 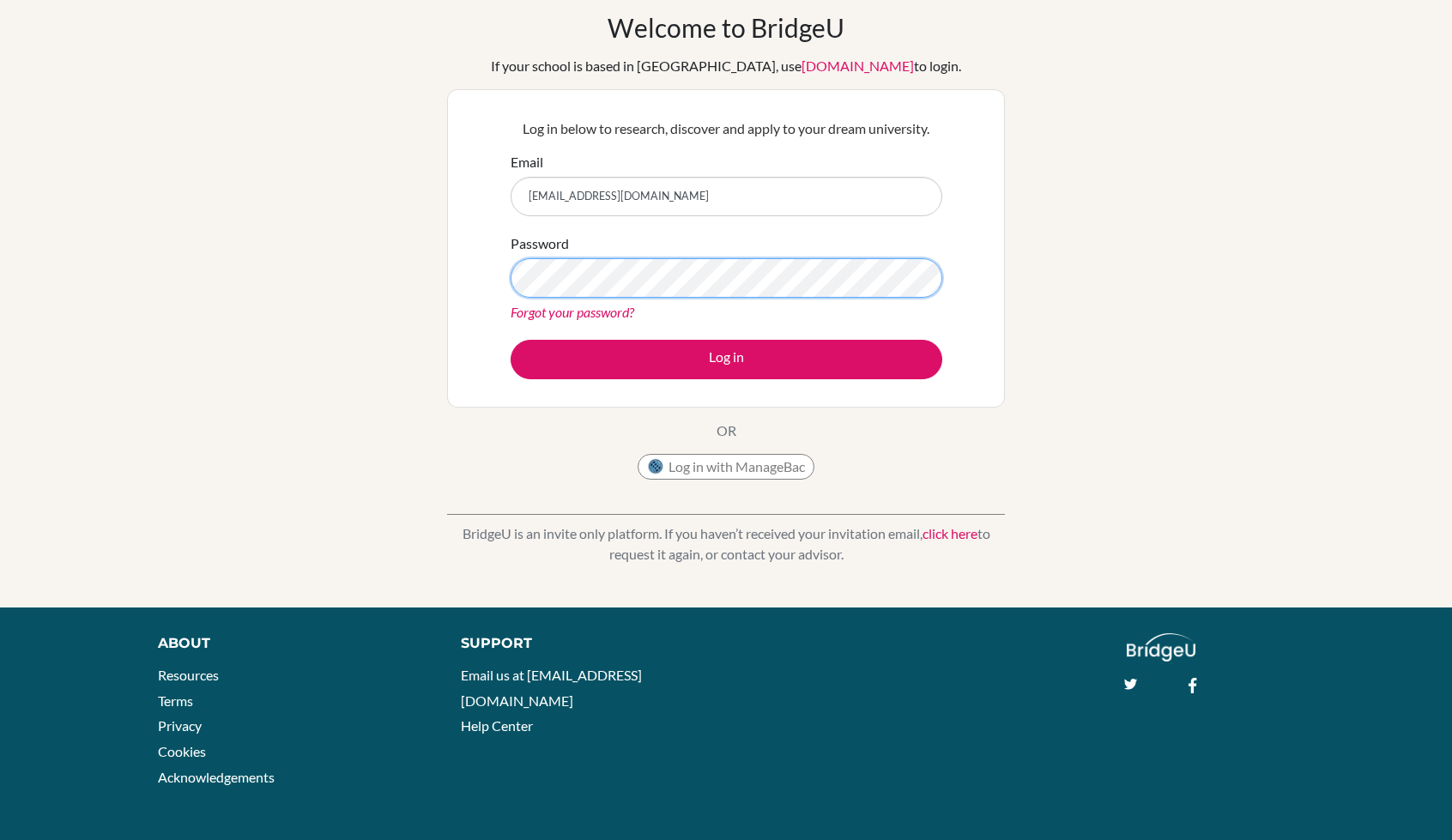 What do you see at coordinates (290, 643) in the screenshot?
I see `div: About` at bounding box center [290, 643].